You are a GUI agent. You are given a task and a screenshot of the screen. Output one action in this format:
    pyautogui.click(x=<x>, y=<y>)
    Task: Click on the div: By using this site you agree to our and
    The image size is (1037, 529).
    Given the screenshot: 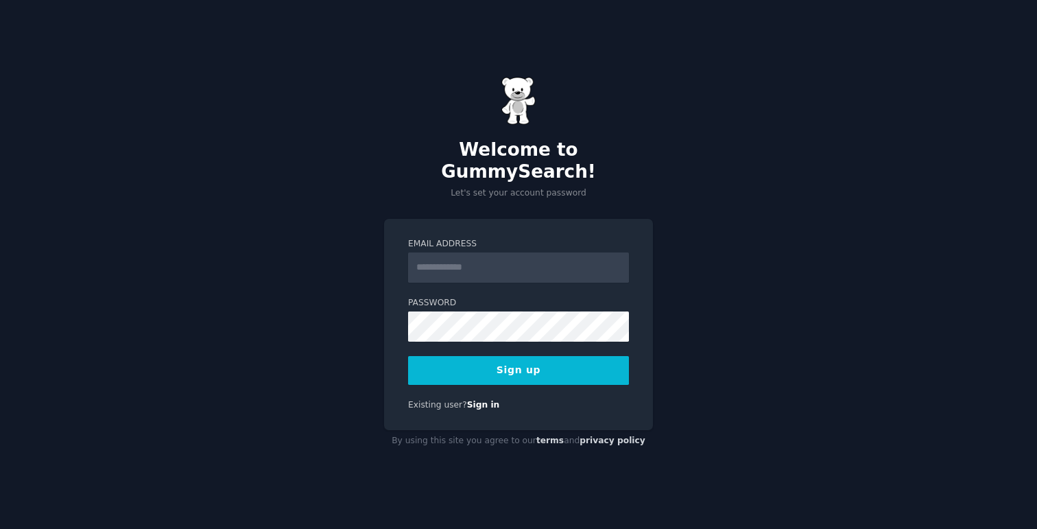 What is the action you would take?
    pyautogui.click(x=519, y=441)
    